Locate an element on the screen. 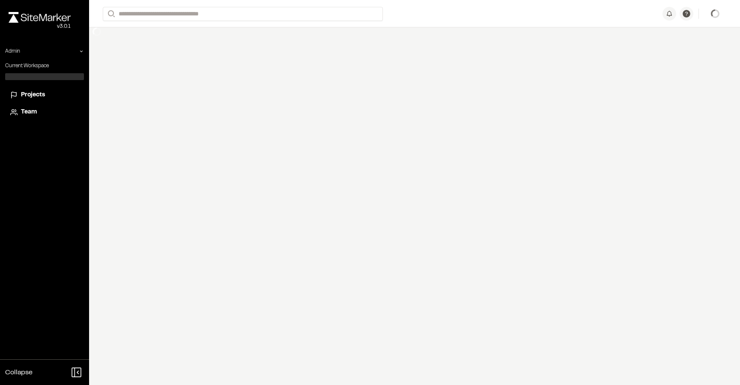  a: Projects is located at coordinates (45, 95).